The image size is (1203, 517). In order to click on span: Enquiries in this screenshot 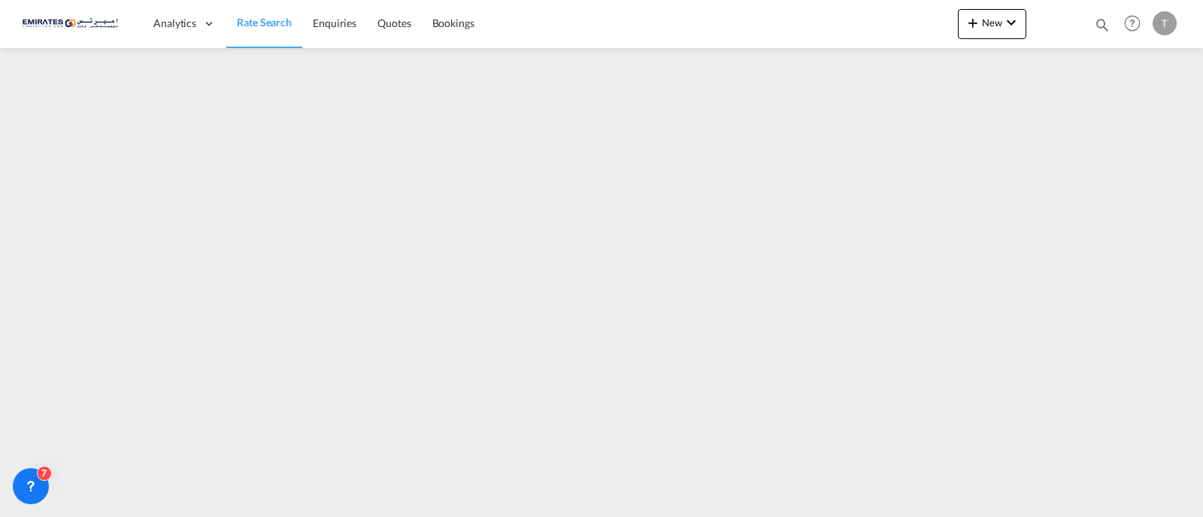, I will do `click(335, 23)`.